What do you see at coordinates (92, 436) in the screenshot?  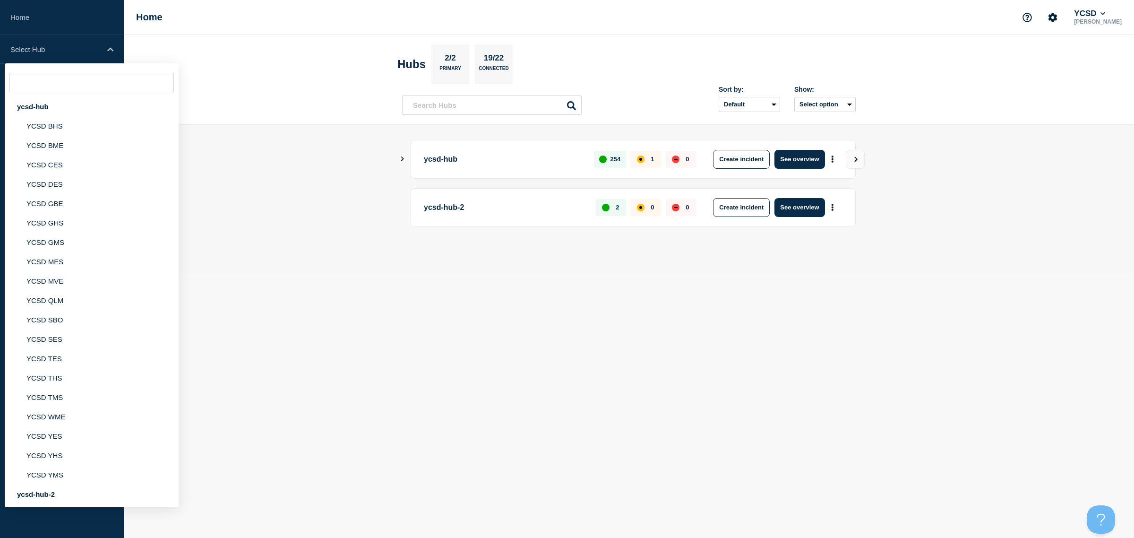 I see `li: YCSD YES` at bounding box center [92, 436].